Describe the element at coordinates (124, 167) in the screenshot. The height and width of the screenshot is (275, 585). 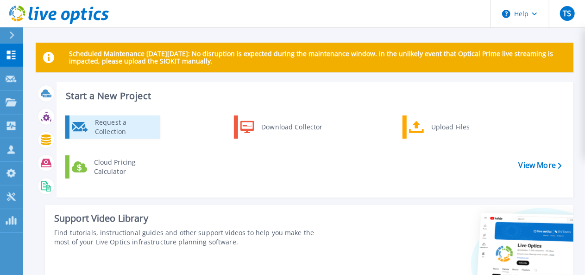
I see `div: Cloud Pricing Calculator` at that location.